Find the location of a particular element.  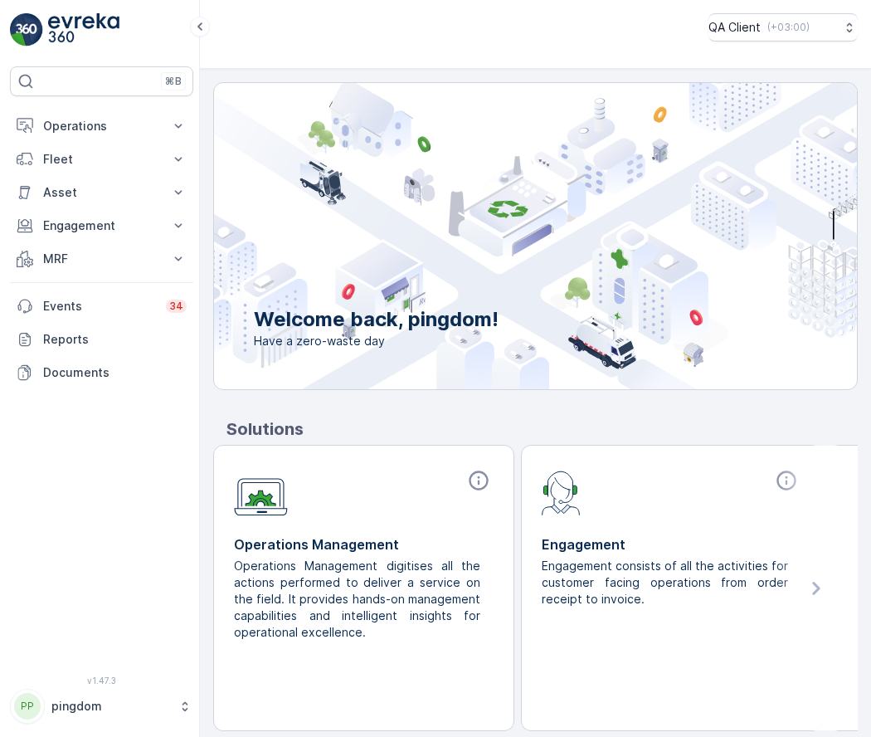

span: Have a zero-waste day is located at coordinates (376, 341).